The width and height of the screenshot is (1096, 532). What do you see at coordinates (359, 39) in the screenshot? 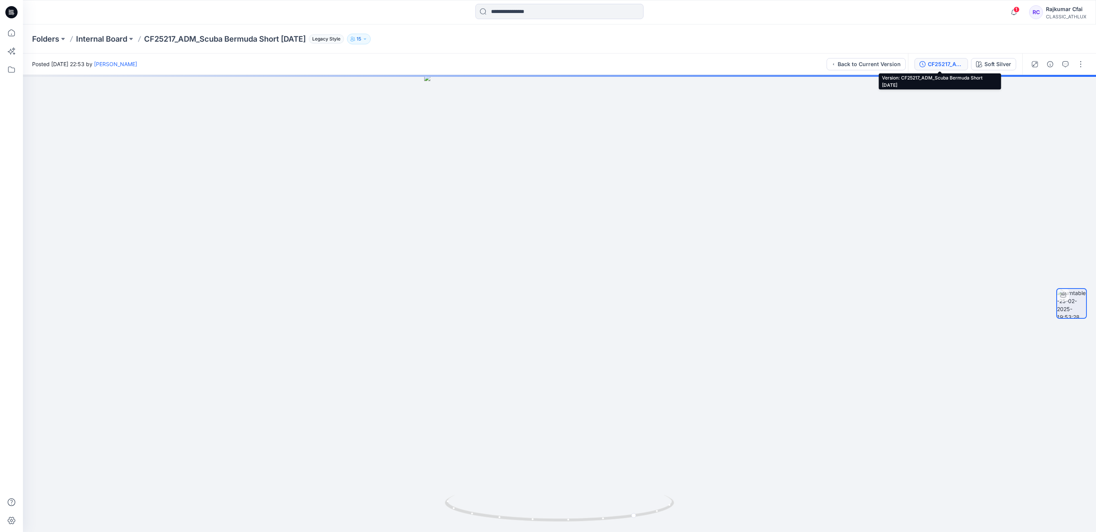
I see `p: 15` at bounding box center [359, 39].